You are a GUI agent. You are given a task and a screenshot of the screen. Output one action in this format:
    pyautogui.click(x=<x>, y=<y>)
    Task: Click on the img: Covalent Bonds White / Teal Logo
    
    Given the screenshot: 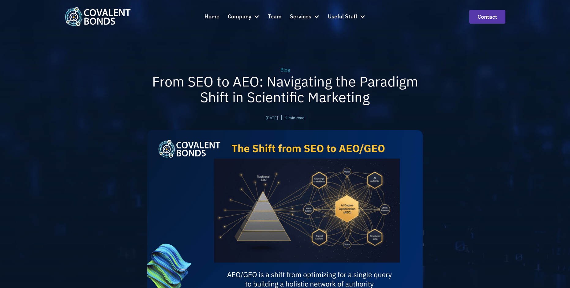 What is the action you would take?
    pyautogui.click(x=98, y=16)
    